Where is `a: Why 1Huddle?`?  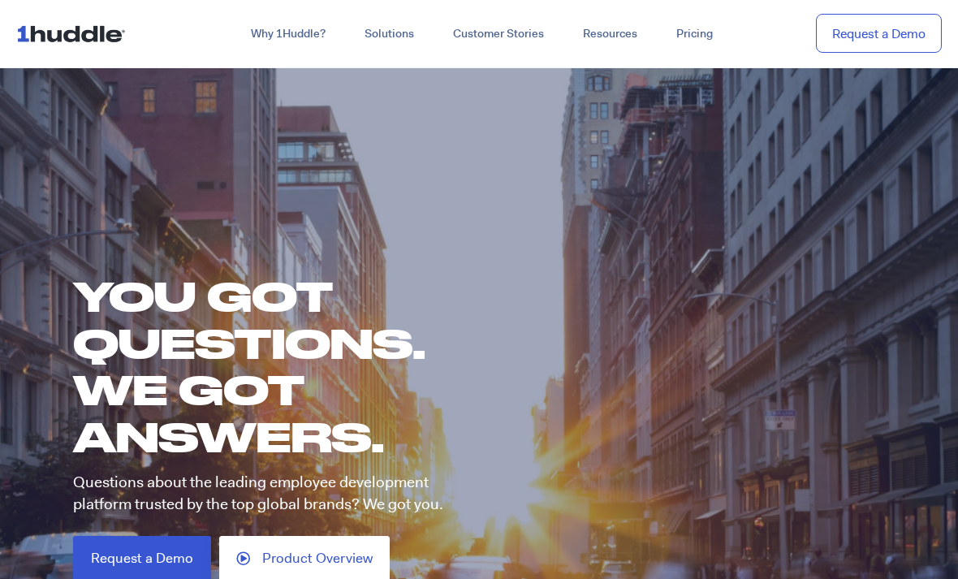
a: Why 1Huddle? is located at coordinates (288, 34).